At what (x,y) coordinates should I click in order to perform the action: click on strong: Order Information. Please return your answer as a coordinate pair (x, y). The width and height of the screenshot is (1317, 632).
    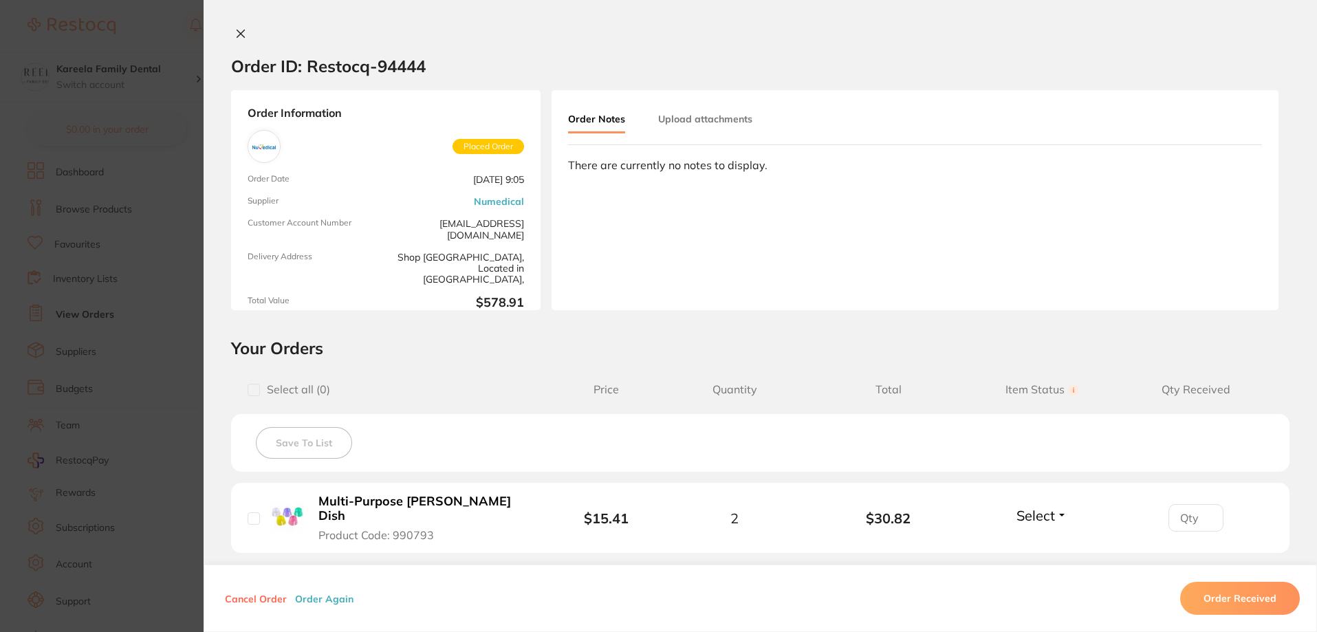
    Looking at the image, I should click on (386, 113).